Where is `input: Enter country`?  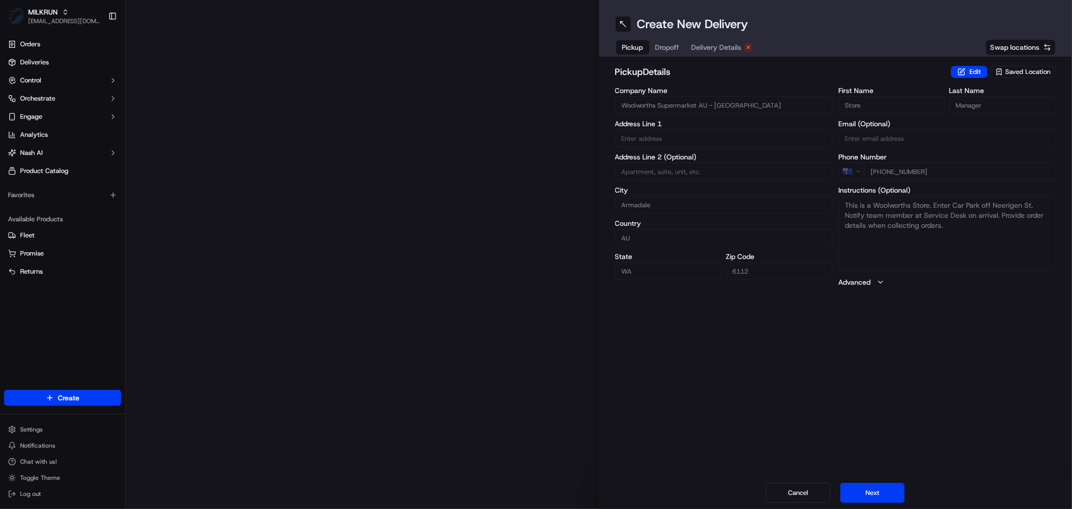 input: Enter country is located at coordinates (724, 238).